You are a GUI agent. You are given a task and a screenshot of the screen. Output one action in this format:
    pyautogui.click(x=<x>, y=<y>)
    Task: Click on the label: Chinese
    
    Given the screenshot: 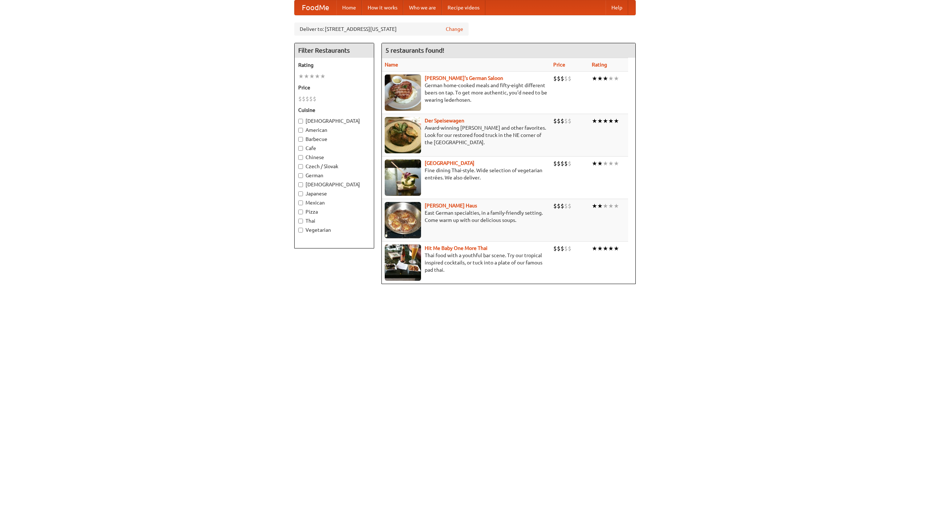 What is the action you would take?
    pyautogui.click(x=334, y=157)
    